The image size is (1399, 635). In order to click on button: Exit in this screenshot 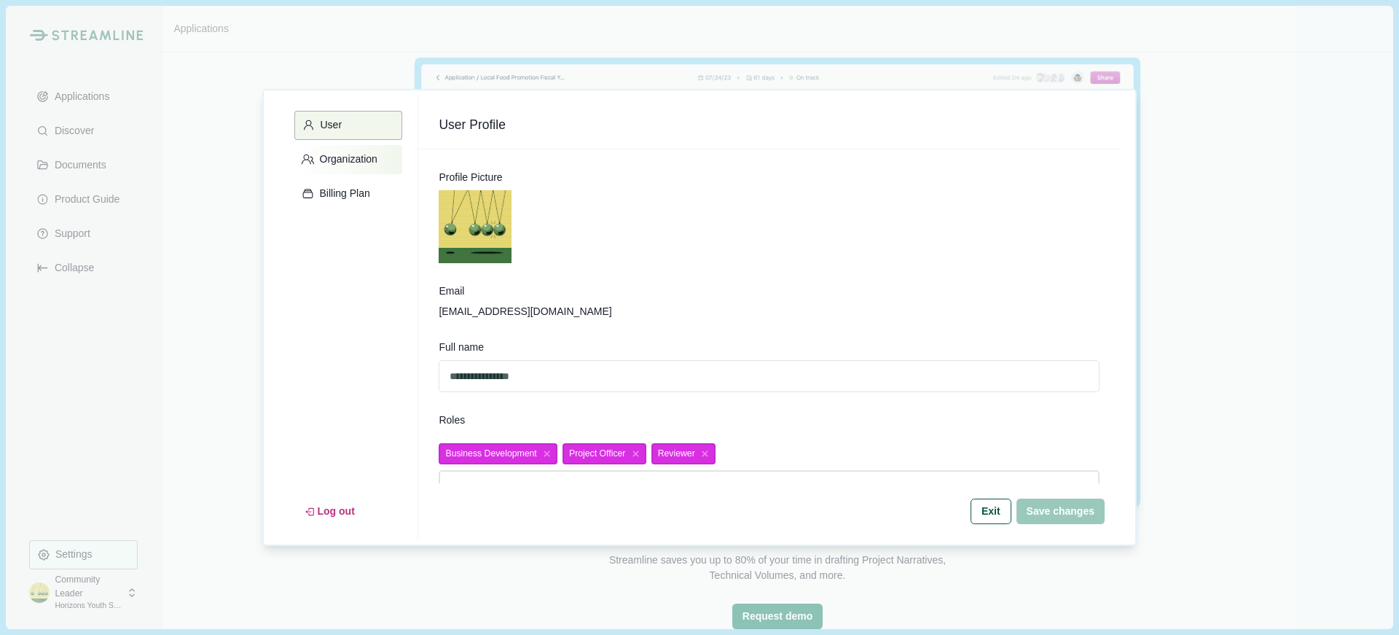, I will do `click(991, 511)`.